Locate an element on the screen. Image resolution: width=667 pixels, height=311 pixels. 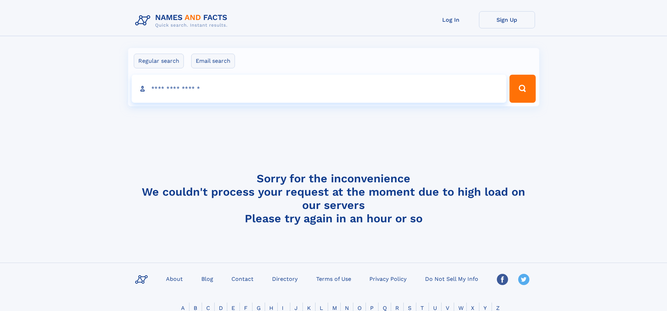
a: Log In is located at coordinates (451, 20).